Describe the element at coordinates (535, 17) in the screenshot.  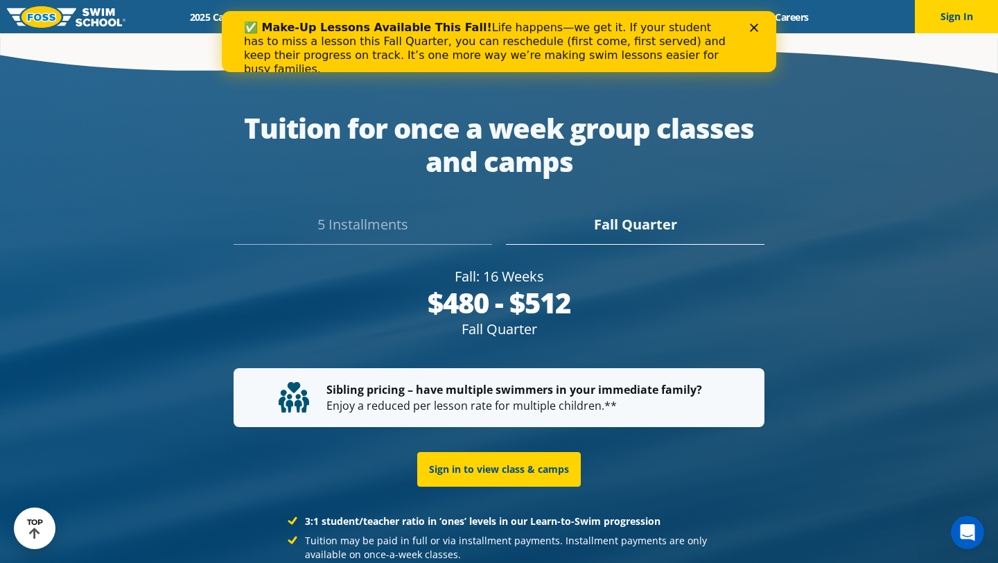
I see `div: Close` at that location.